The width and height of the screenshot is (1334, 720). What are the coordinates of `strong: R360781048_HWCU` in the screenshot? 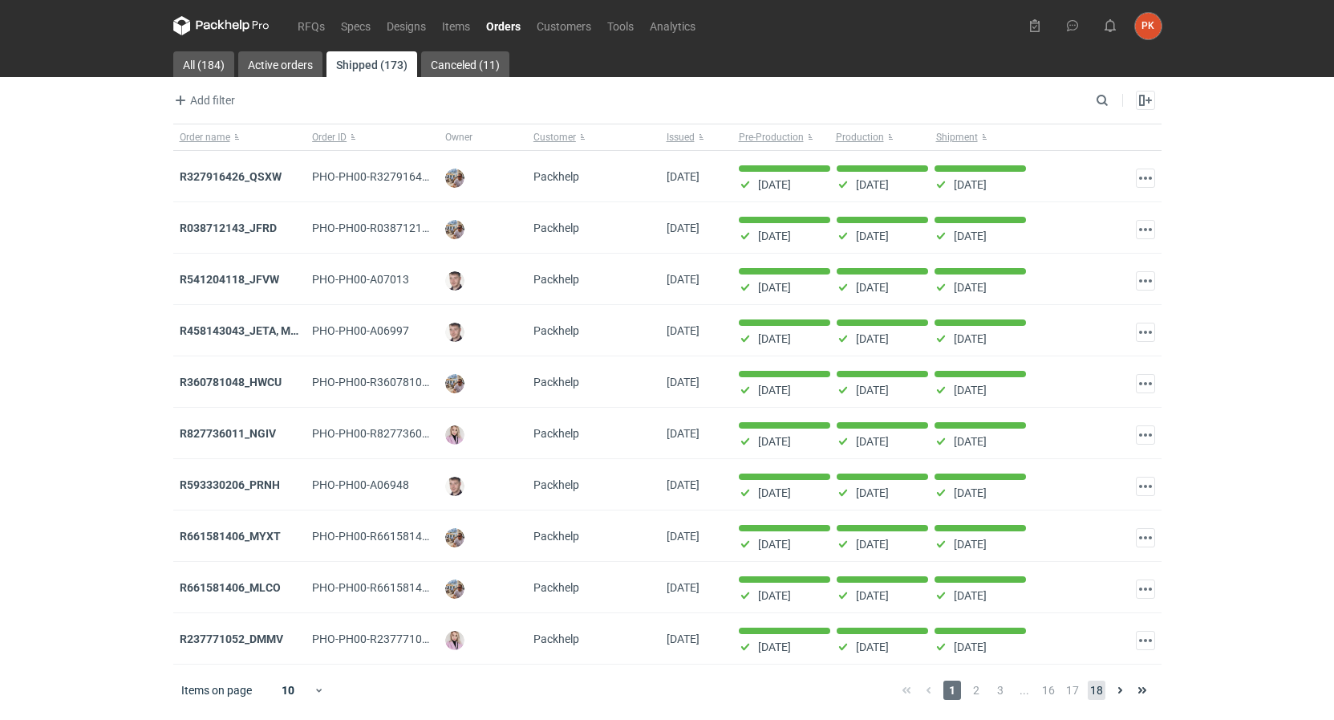 It's located at (230, 382).